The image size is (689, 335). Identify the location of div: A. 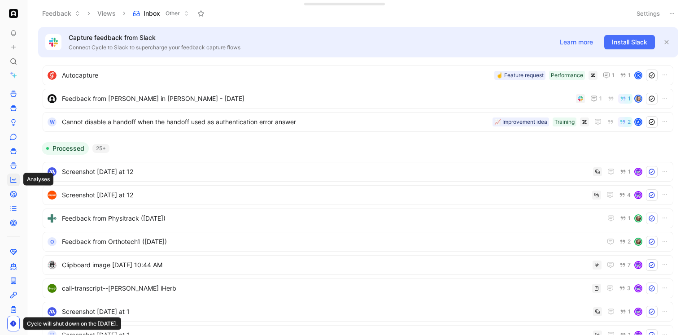
(638, 122).